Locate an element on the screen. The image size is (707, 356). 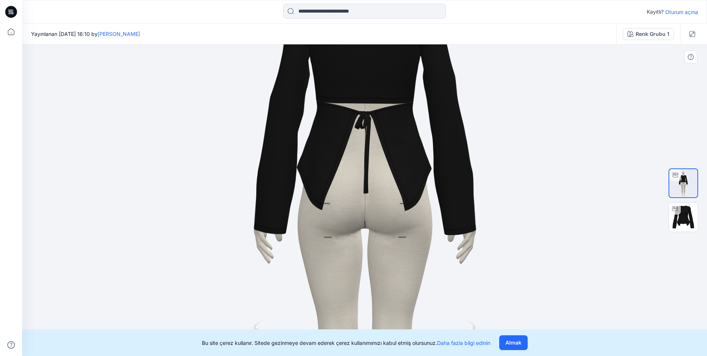
button: Renk Grubu 1 is located at coordinates (648, 34).